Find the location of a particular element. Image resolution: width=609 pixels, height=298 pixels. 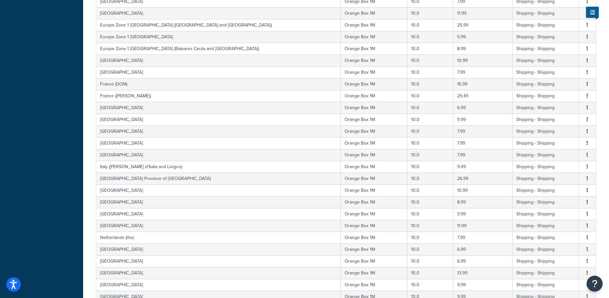

td: France (DOM) is located at coordinates (218, 84).